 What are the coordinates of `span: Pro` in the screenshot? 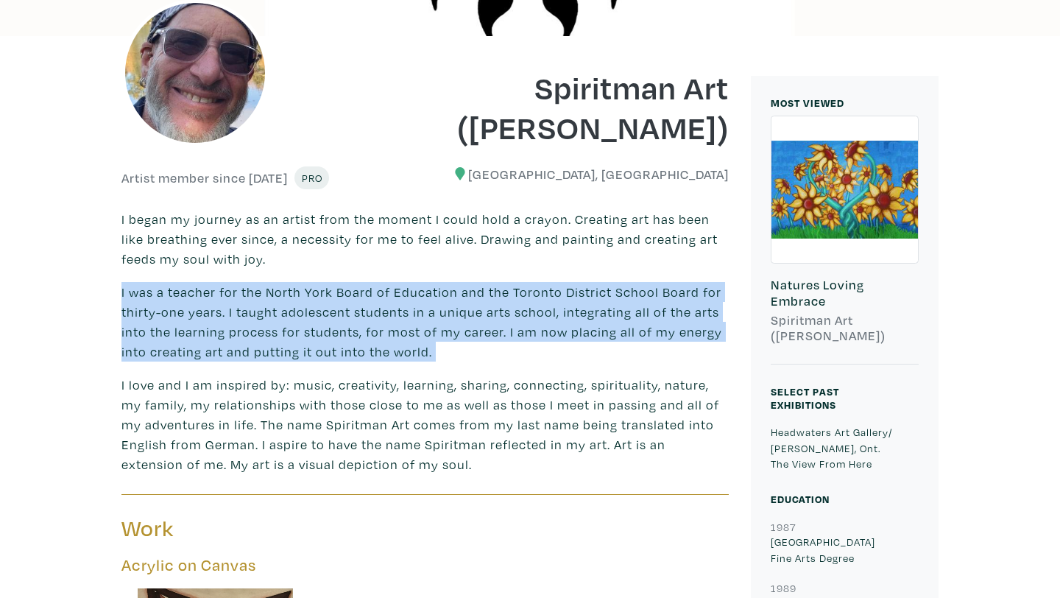 It's located at (311, 177).